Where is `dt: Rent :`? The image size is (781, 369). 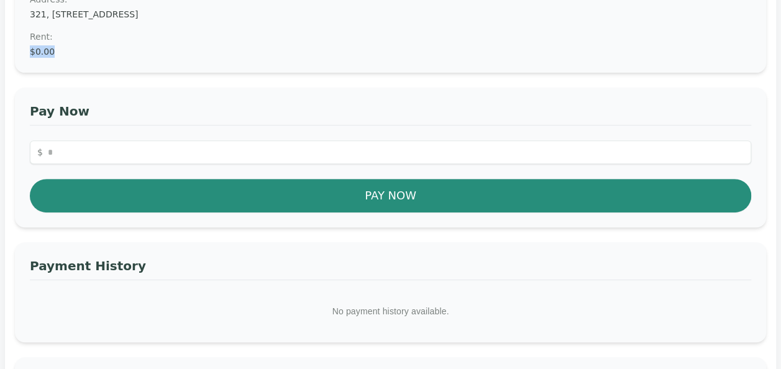 dt: Rent : is located at coordinates (390, 37).